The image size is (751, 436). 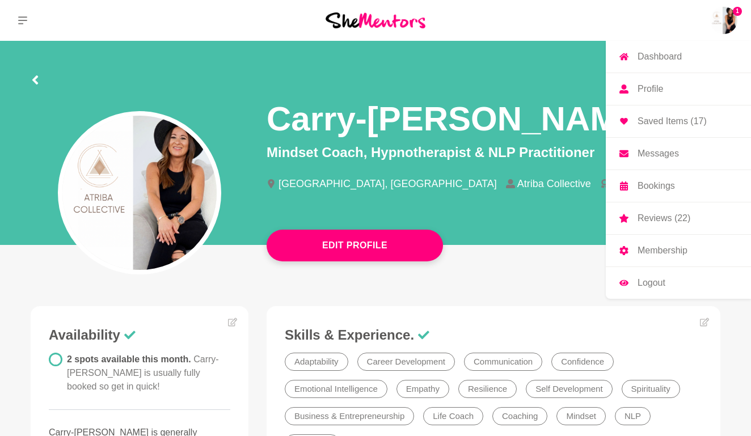 I want to click on p: Messages, so click(x=658, y=154).